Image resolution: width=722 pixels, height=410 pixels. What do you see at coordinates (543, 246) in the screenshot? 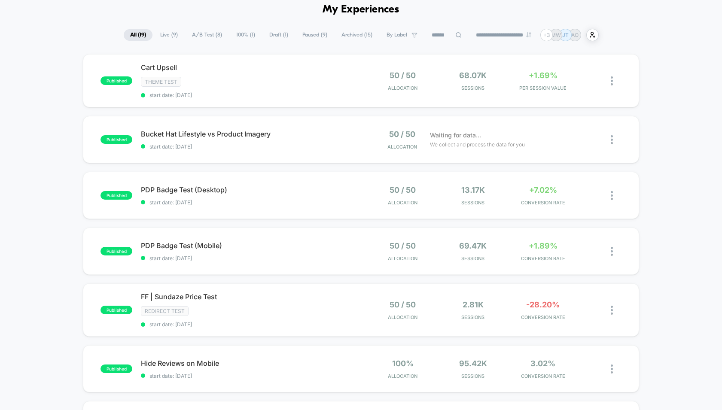
I see `span: +1.89%` at bounding box center [543, 246].